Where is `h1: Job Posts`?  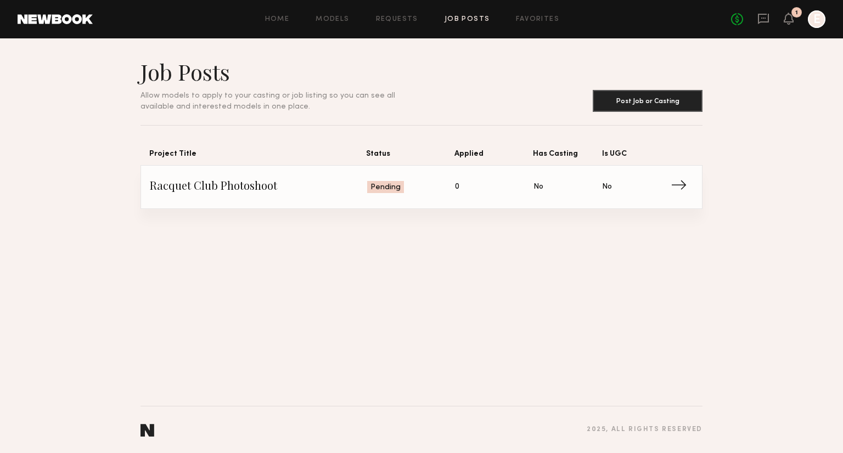 h1: Job Posts is located at coordinates (281, 72).